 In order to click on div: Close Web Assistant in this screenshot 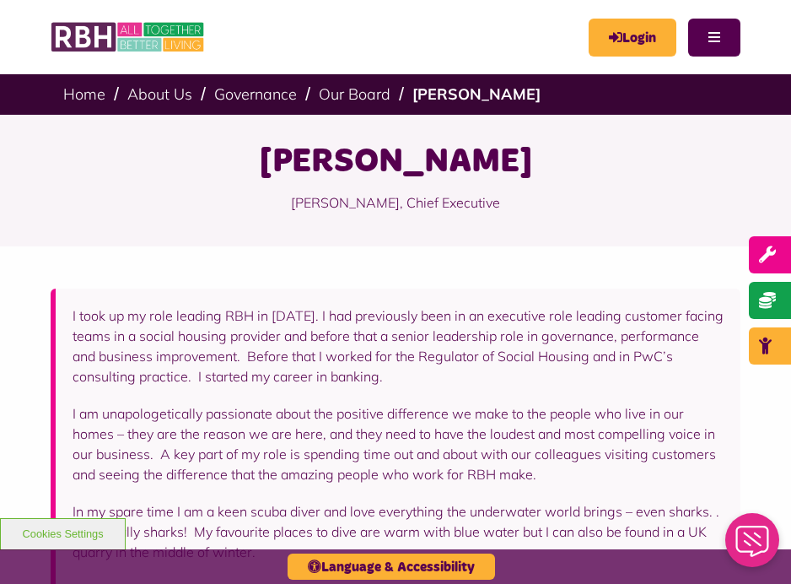, I will do `click(37, 32)`.